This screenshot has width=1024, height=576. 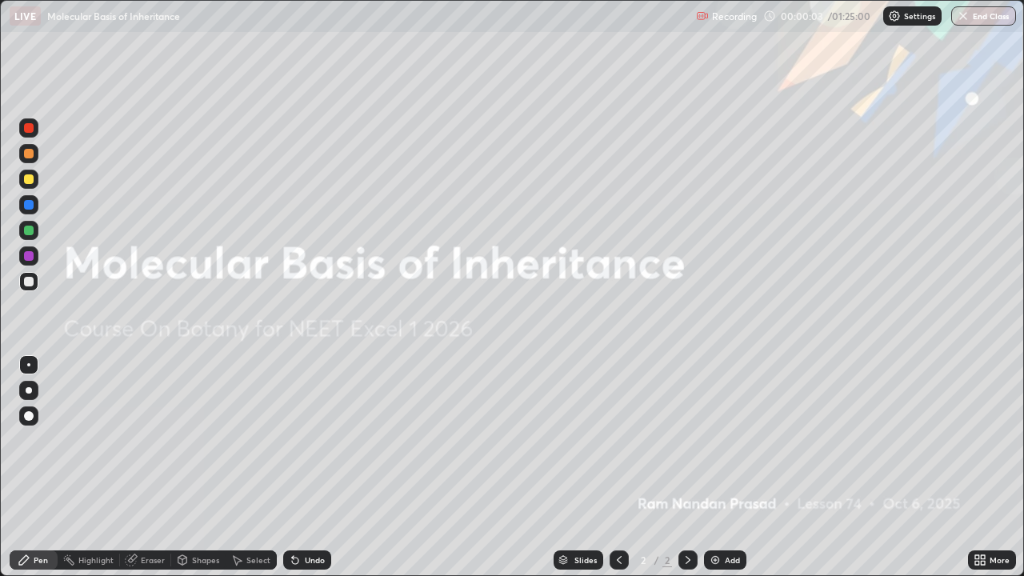 What do you see at coordinates (732, 560) in the screenshot?
I see `div: Add` at bounding box center [732, 560].